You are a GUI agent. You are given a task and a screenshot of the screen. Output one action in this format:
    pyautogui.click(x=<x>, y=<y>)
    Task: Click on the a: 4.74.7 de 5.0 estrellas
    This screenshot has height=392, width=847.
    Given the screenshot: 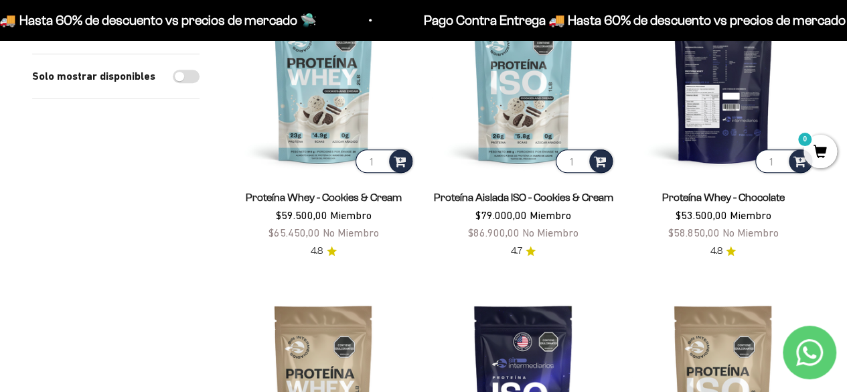 What is the action you would take?
    pyautogui.click(x=523, y=251)
    